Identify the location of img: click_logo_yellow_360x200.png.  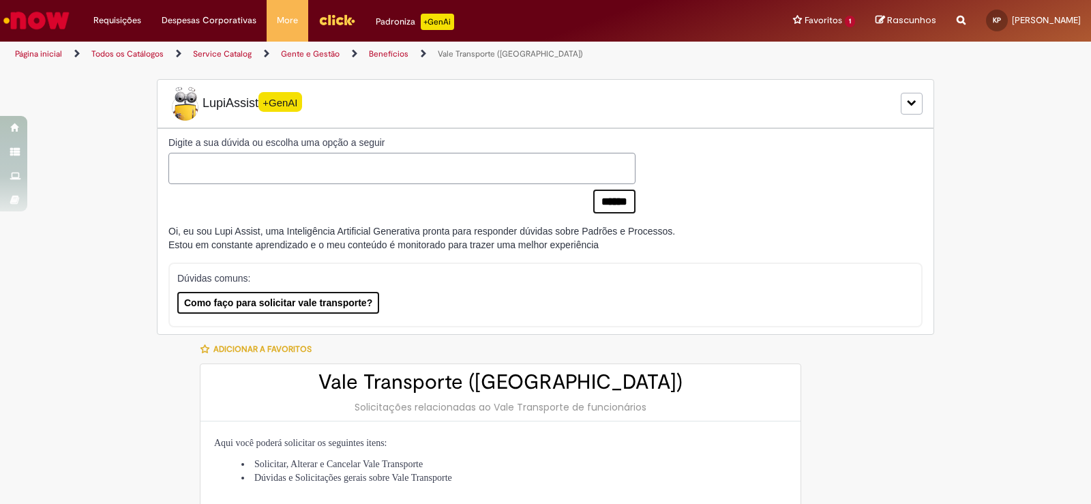
(337, 20).